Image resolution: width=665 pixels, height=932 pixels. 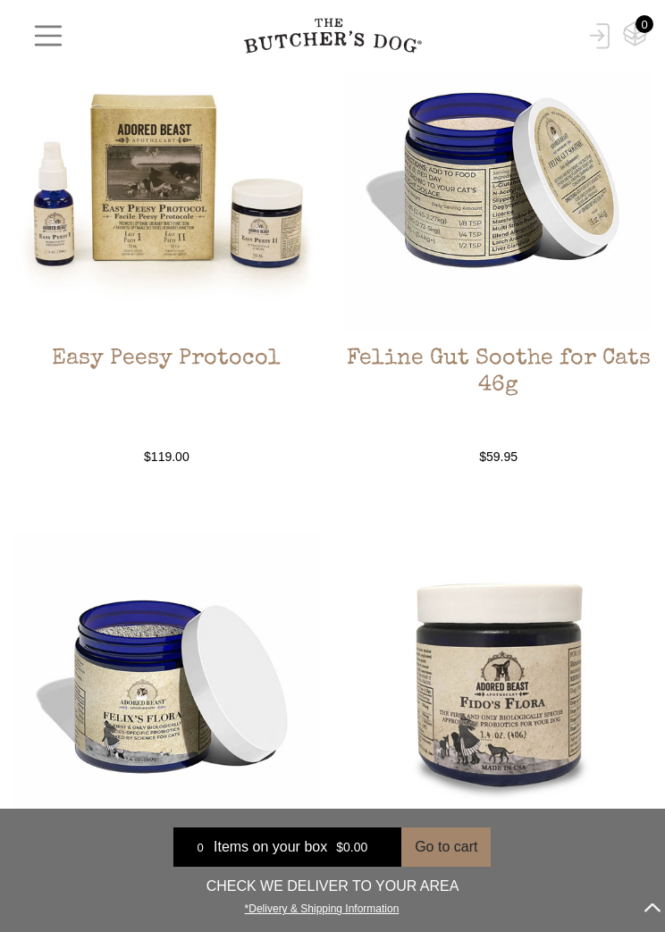 I want to click on a: Feline Gut Soothe for Cats 46gFeline Gut Soothe for Cats 46g $59.95, so click(x=498, y=246).